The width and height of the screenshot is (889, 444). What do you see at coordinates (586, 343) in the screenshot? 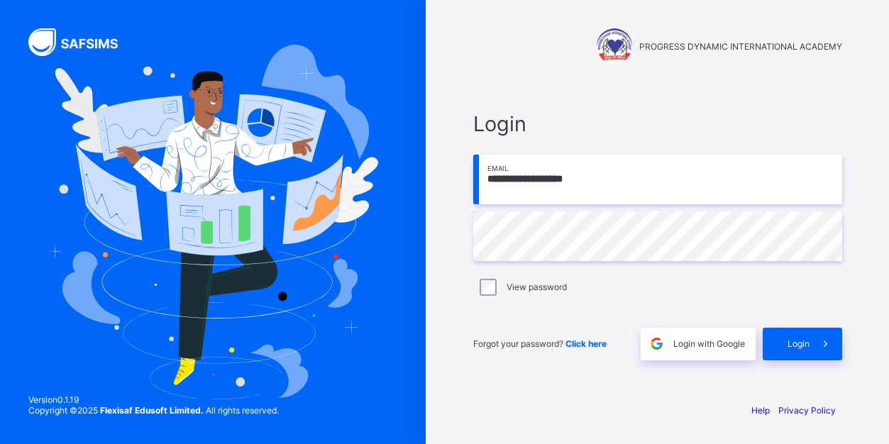
I see `span: Click here` at bounding box center [586, 343].